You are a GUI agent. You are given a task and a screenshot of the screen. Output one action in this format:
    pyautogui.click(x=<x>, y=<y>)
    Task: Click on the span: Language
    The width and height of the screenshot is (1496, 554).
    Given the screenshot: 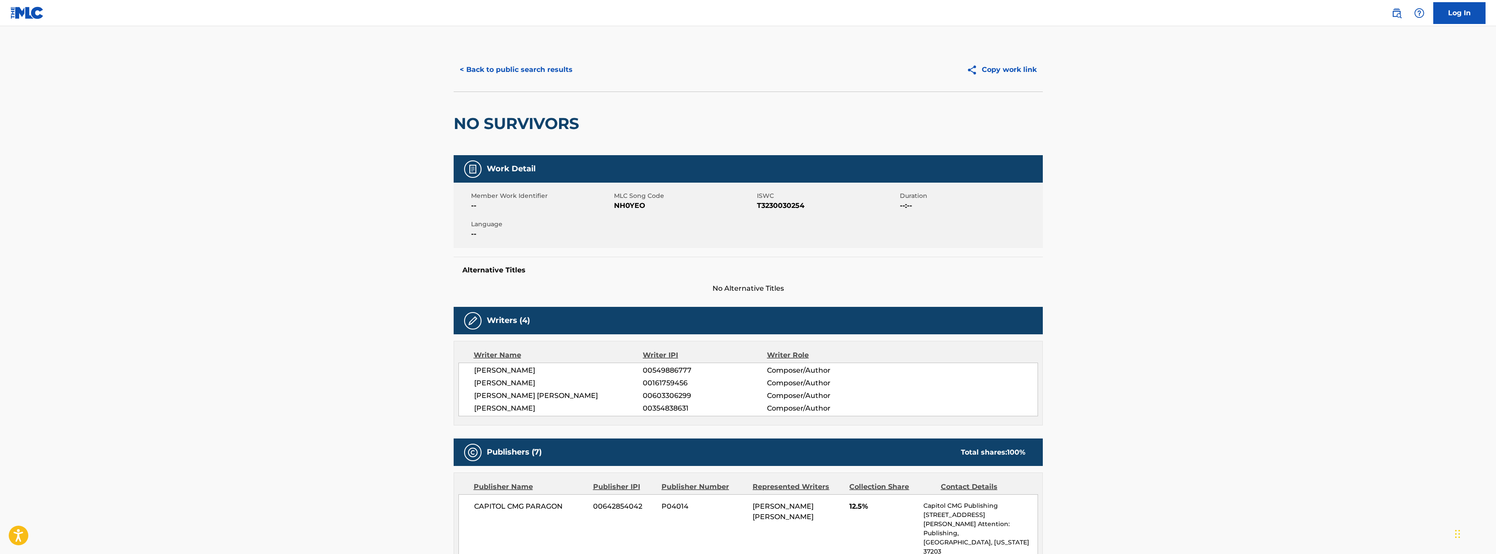 What is the action you would take?
    pyautogui.click(x=541, y=224)
    